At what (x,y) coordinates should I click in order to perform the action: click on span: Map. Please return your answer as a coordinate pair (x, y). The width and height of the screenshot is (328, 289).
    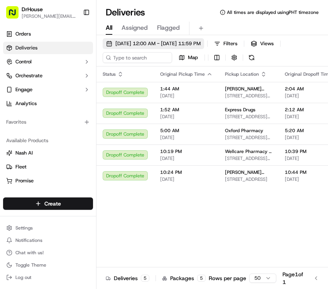
    Looking at the image, I should click on (193, 58).